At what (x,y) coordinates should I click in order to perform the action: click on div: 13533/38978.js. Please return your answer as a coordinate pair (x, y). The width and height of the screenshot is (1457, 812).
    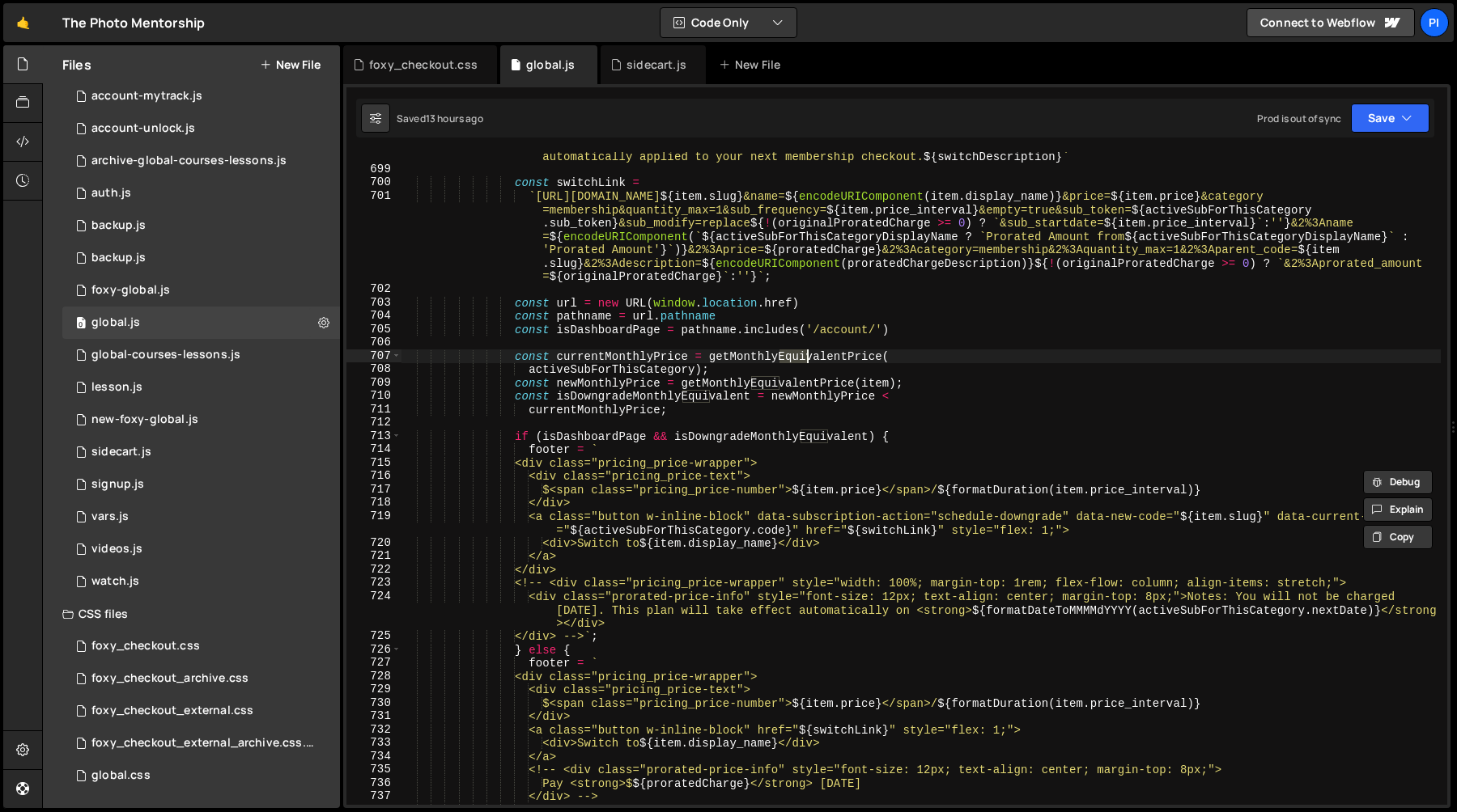
    Looking at the image, I should click on (200, 517).